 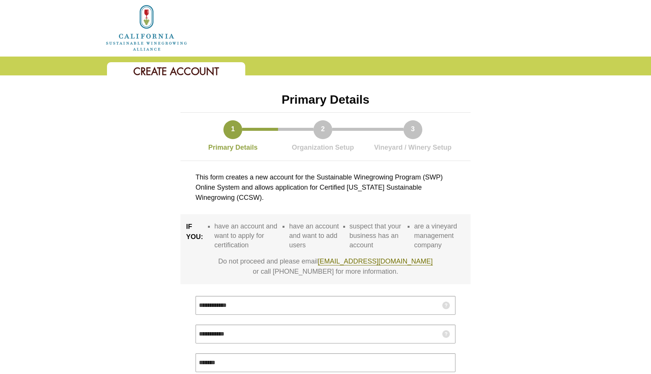 What do you see at coordinates (413, 130) in the screenshot?
I see `div: 3` at bounding box center [413, 130].